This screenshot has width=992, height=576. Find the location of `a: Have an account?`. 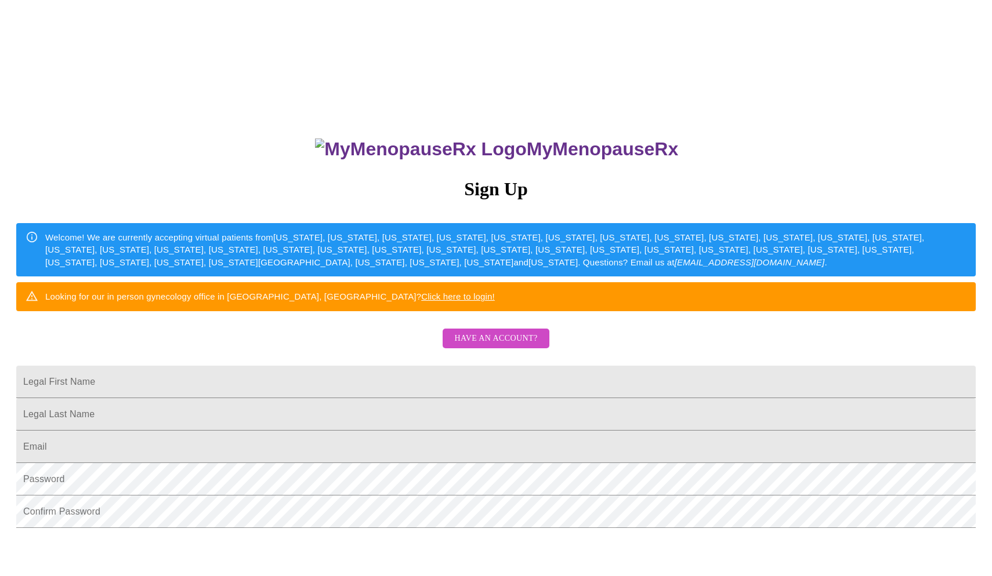

a: Have an account? is located at coordinates (495, 346).